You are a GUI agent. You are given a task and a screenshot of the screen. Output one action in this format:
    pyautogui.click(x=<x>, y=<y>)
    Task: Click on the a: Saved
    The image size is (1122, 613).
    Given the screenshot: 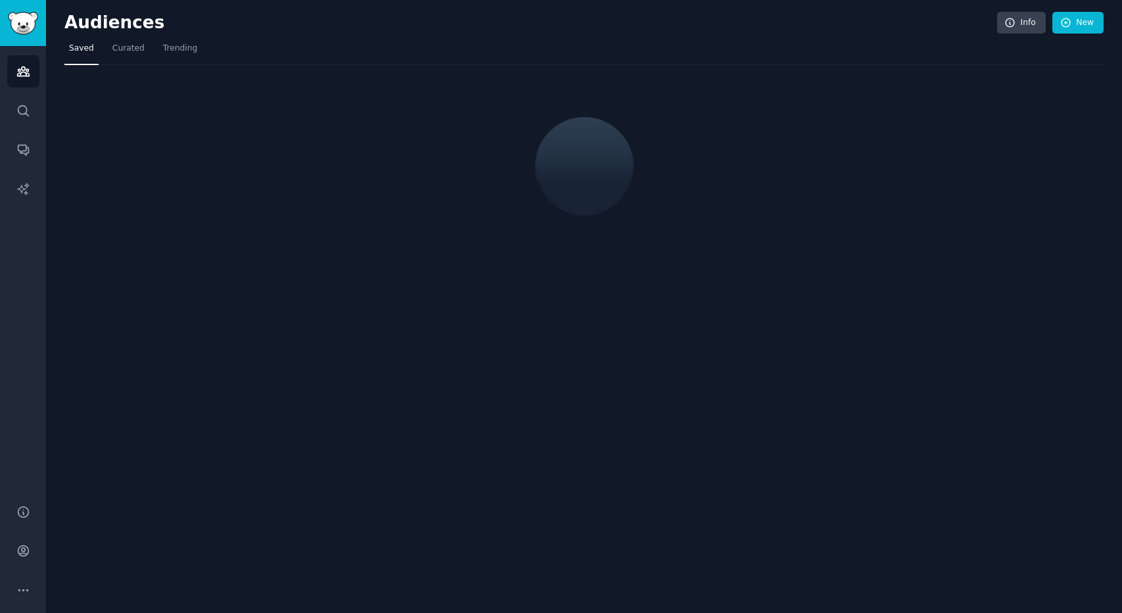 What is the action you would take?
    pyautogui.click(x=82, y=51)
    